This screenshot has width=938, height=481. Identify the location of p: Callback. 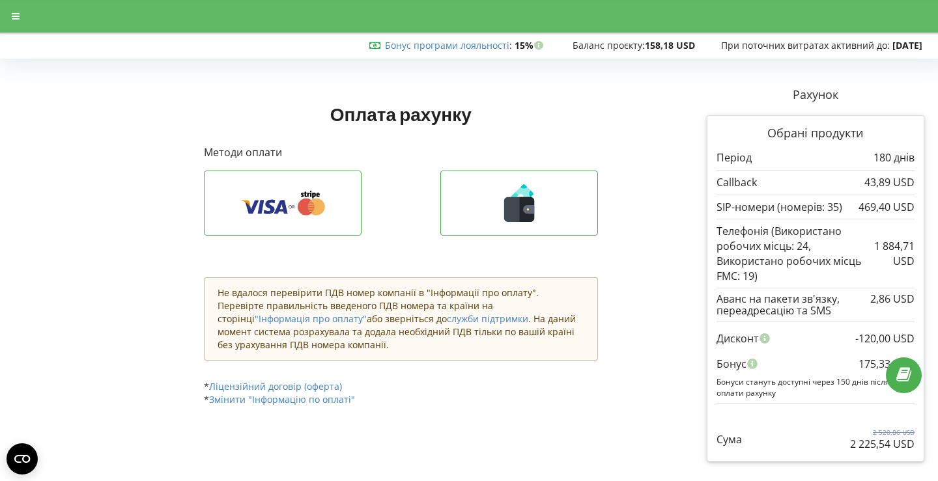
(736, 182).